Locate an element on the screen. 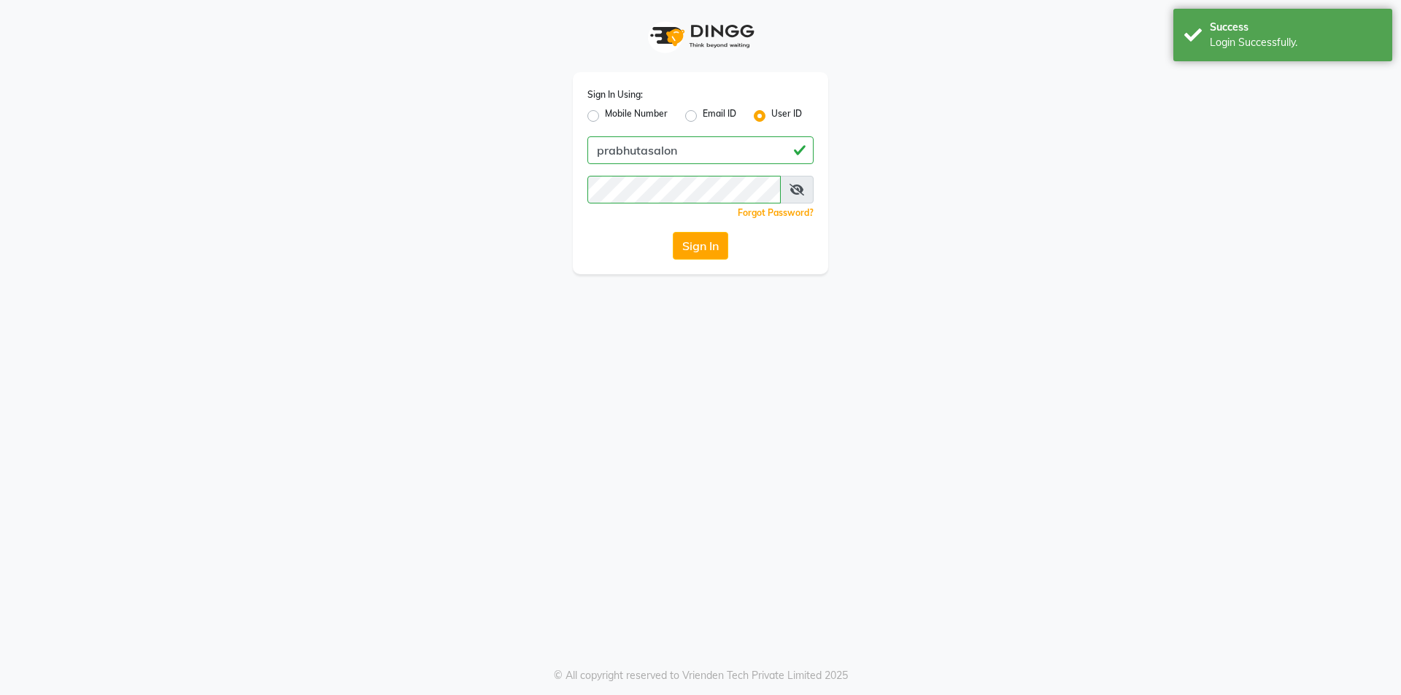 The width and height of the screenshot is (1401, 695). label: Email ID is located at coordinates (719, 116).